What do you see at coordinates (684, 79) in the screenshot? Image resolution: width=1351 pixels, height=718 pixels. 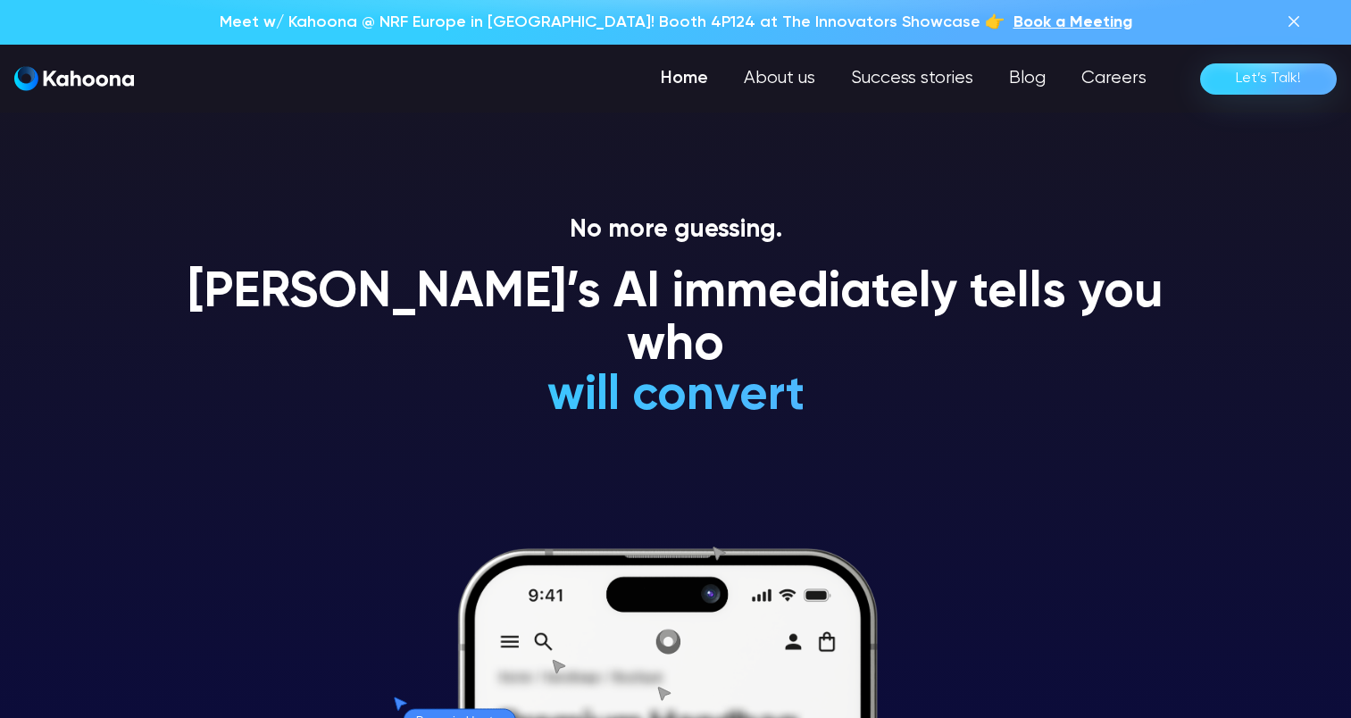 I see `a: Home` at bounding box center [684, 79].